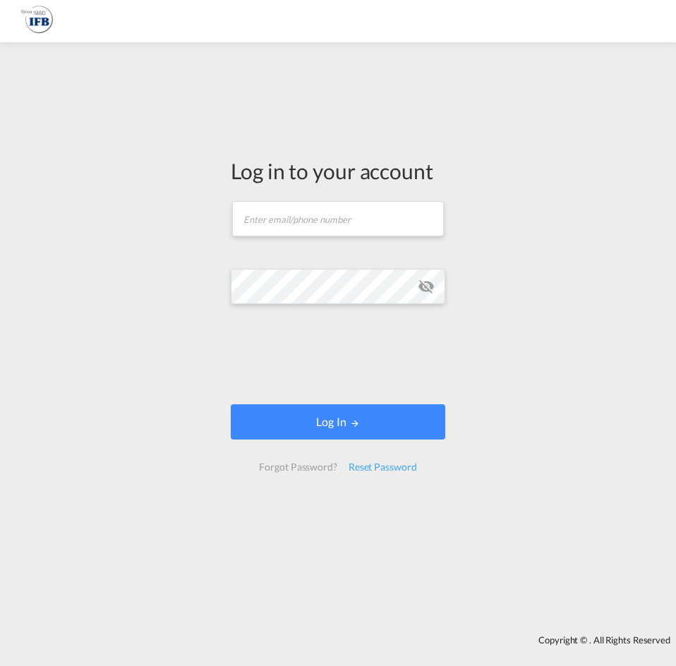  What do you see at coordinates (338, 219) in the screenshot?
I see `input: Enter email/phone number` at bounding box center [338, 219].